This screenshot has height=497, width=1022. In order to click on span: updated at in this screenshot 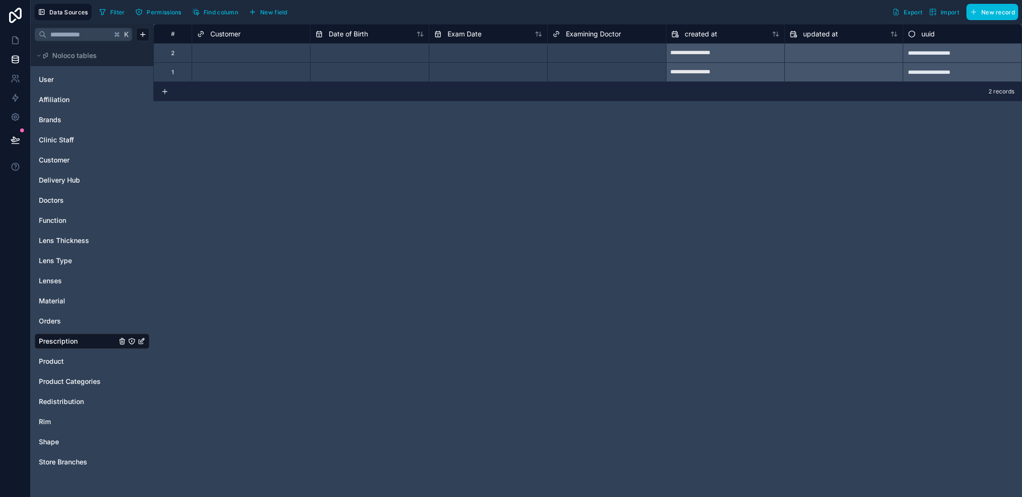, I will do `click(820, 34)`.